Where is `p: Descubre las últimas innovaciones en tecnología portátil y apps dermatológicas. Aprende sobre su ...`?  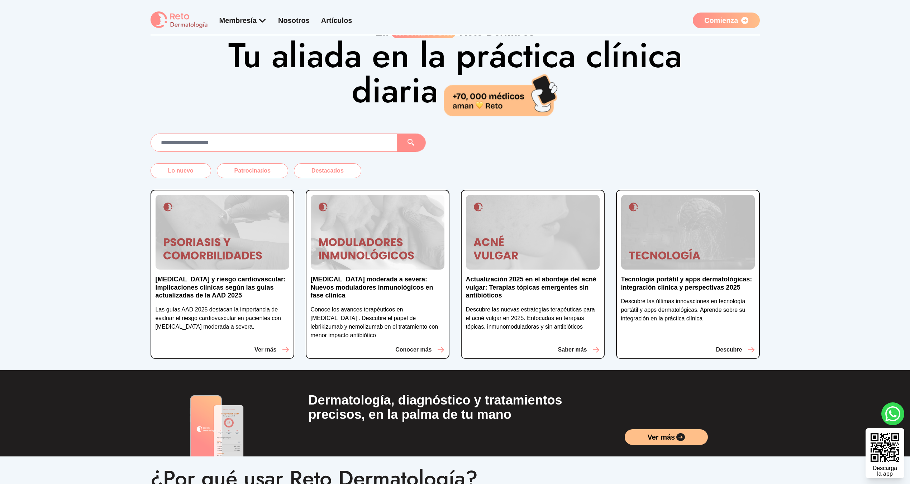 p: Descubre las últimas innovaciones en tecnología portátil y apps dermatológicas. Aprende sobre su ... is located at coordinates (687, 310).